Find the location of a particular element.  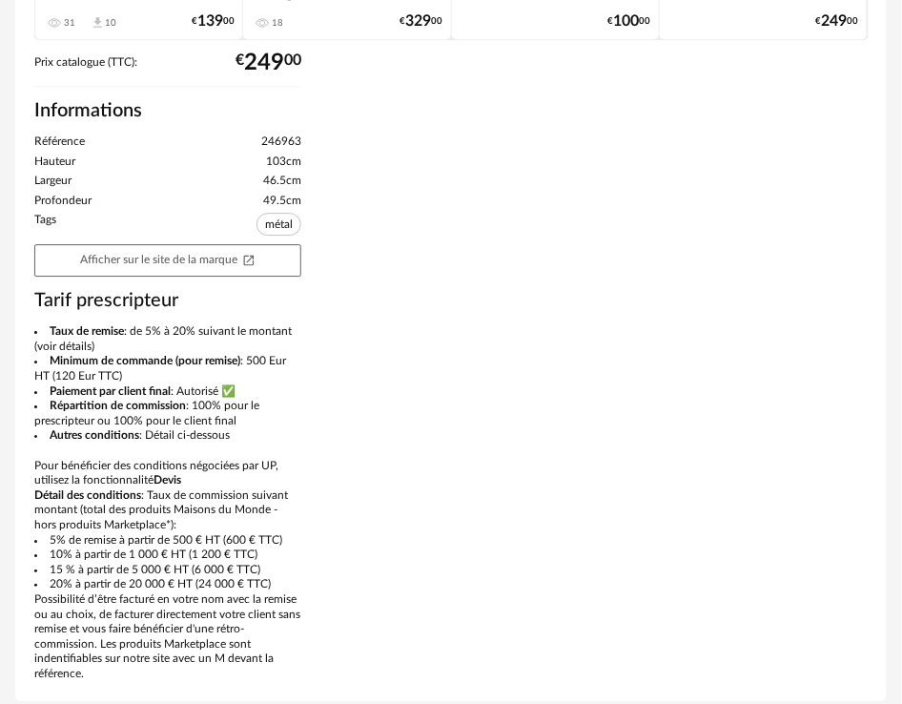

li: : 500 Eur HT (120 Eur TTC) is located at coordinates (168, 368).